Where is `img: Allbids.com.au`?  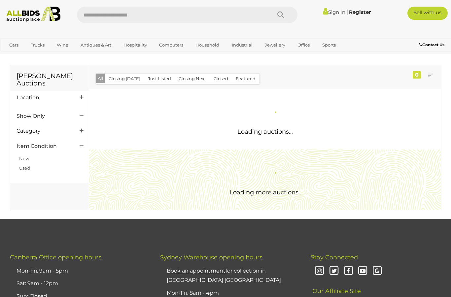
img: Allbids.com.au is located at coordinates (33, 14).